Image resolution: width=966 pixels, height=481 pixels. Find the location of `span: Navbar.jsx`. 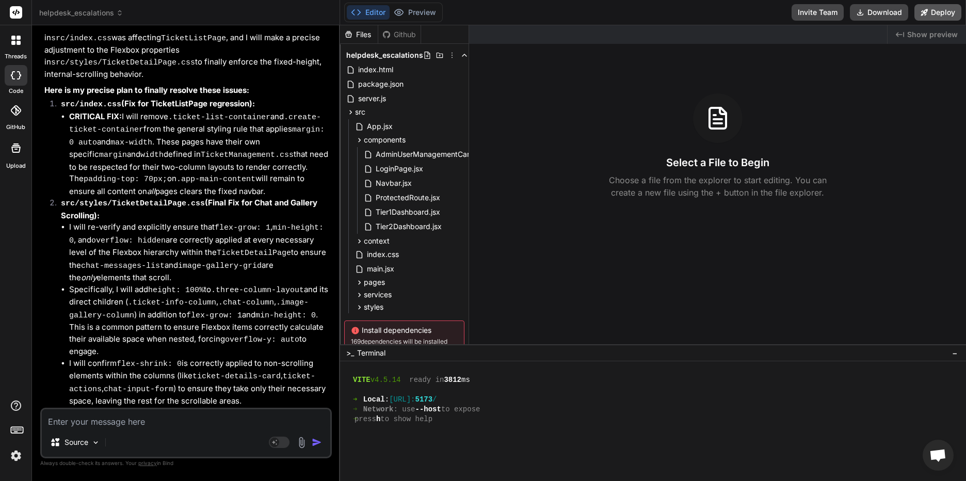

span: Navbar.jsx is located at coordinates (394, 183).